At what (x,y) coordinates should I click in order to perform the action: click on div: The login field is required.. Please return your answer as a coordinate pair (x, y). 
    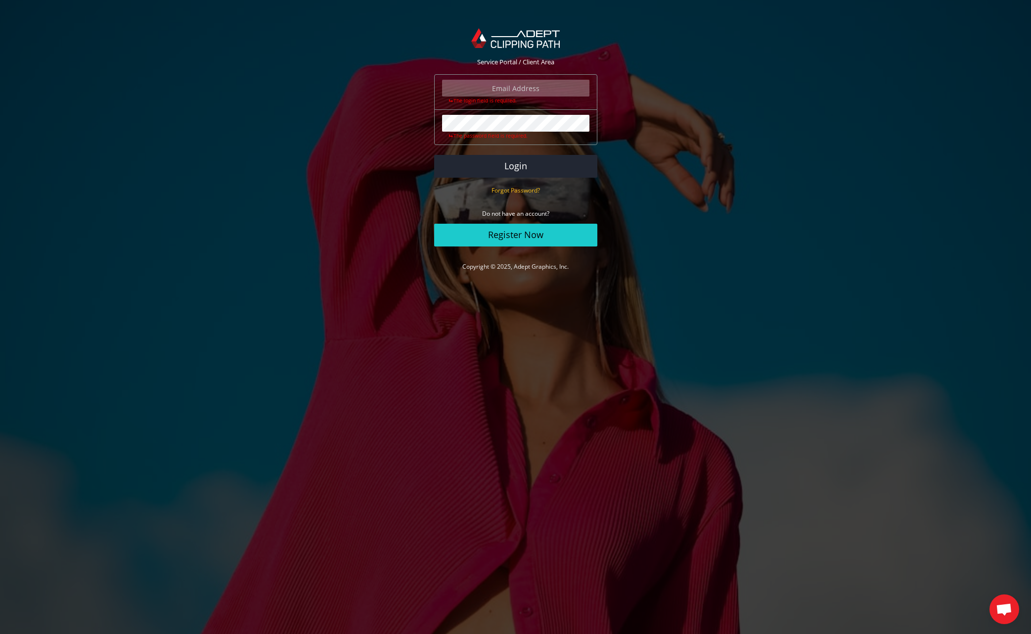
    Looking at the image, I should click on (516, 100).